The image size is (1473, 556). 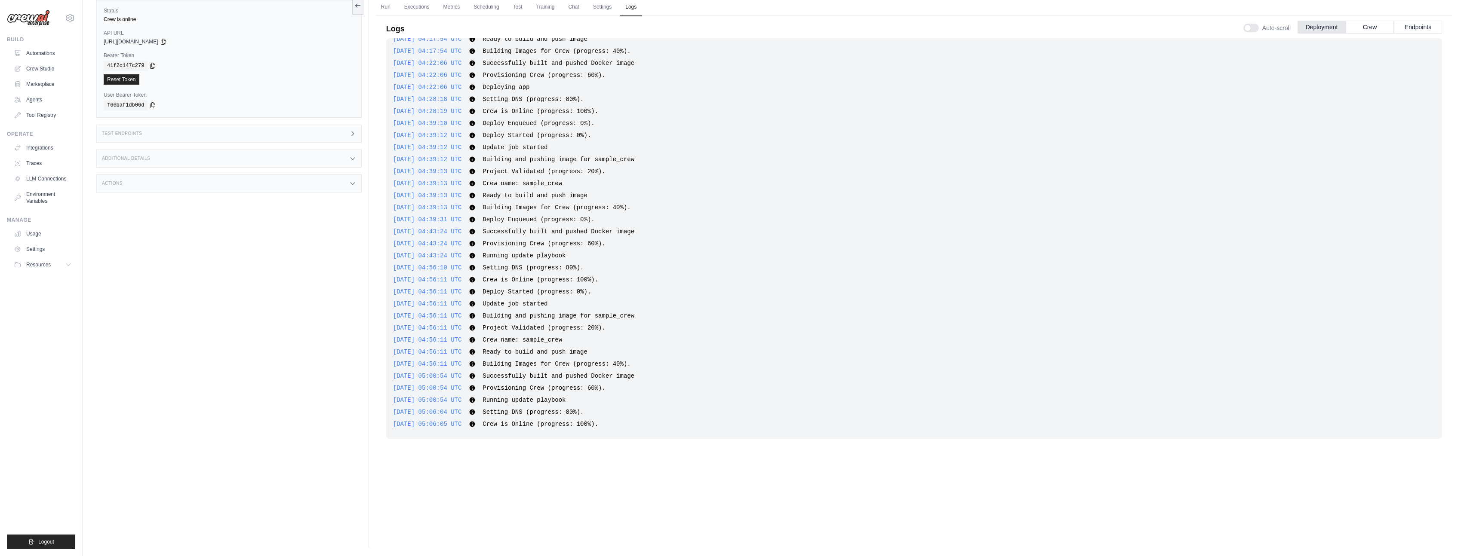 What do you see at coordinates (41, 542) in the screenshot?
I see `button: Logout` at bounding box center [41, 542].